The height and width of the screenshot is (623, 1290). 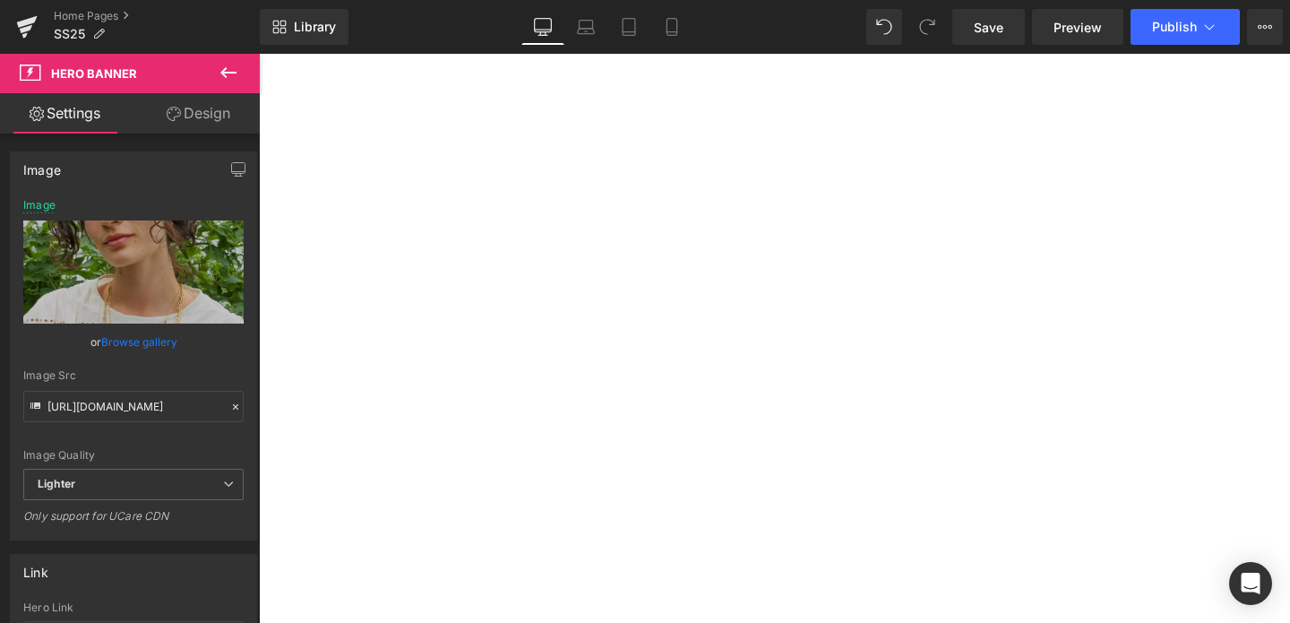 I want to click on a: Browse gallery, so click(x=139, y=341).